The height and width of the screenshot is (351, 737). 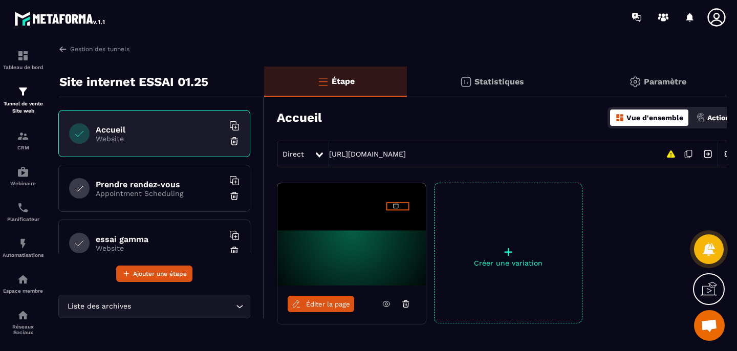 What do you see at coordinates (299, 118) in the screenshot?
I see `h3: Accueil` at bounding box center [299, 118].